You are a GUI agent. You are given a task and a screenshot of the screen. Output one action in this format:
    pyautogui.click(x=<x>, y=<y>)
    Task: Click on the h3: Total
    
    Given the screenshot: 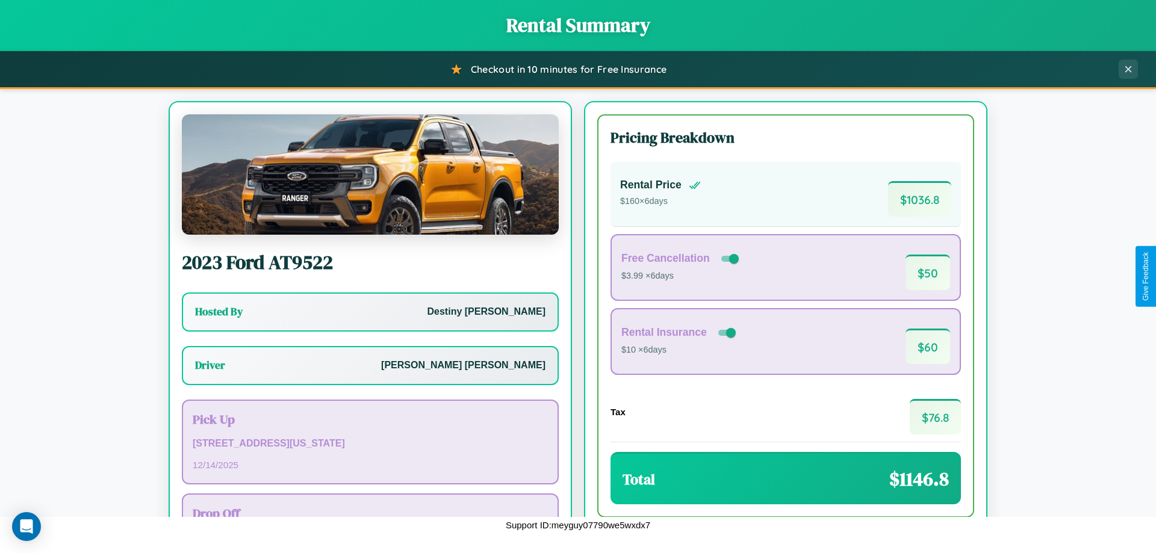 What is the action you would take?
    pyautogui.click(x=639, y=479)
    